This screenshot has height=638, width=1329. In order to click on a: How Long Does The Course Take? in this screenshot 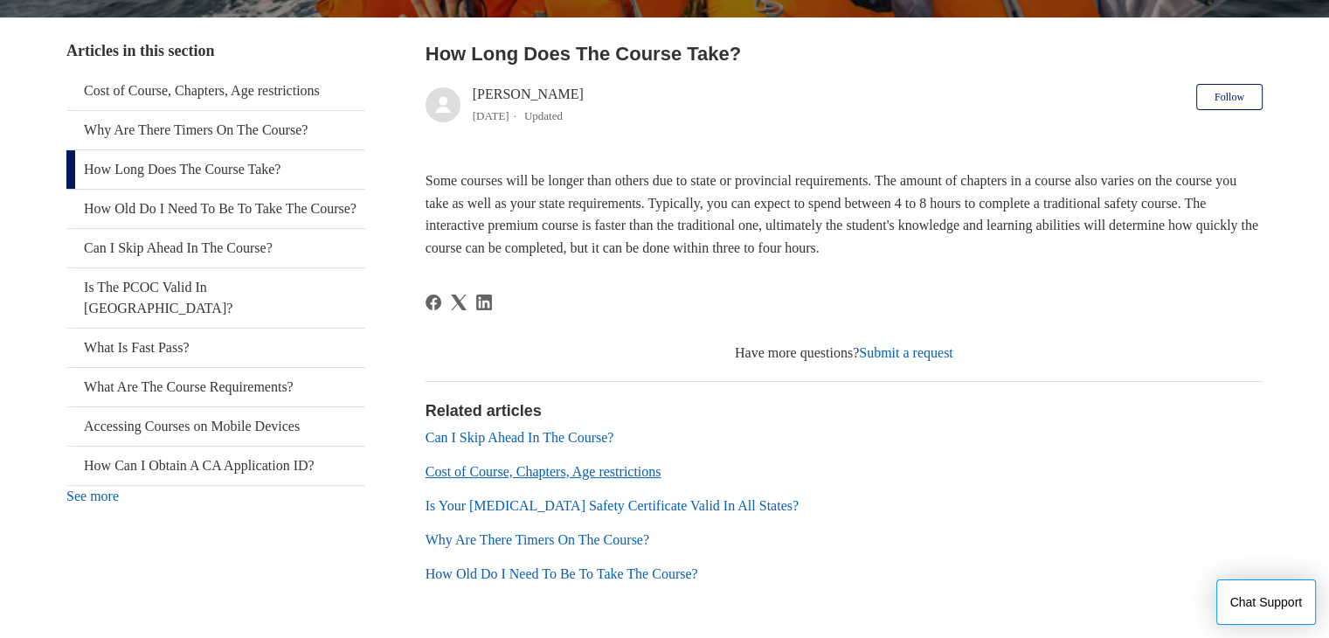, I will do `click(216, 170)`.